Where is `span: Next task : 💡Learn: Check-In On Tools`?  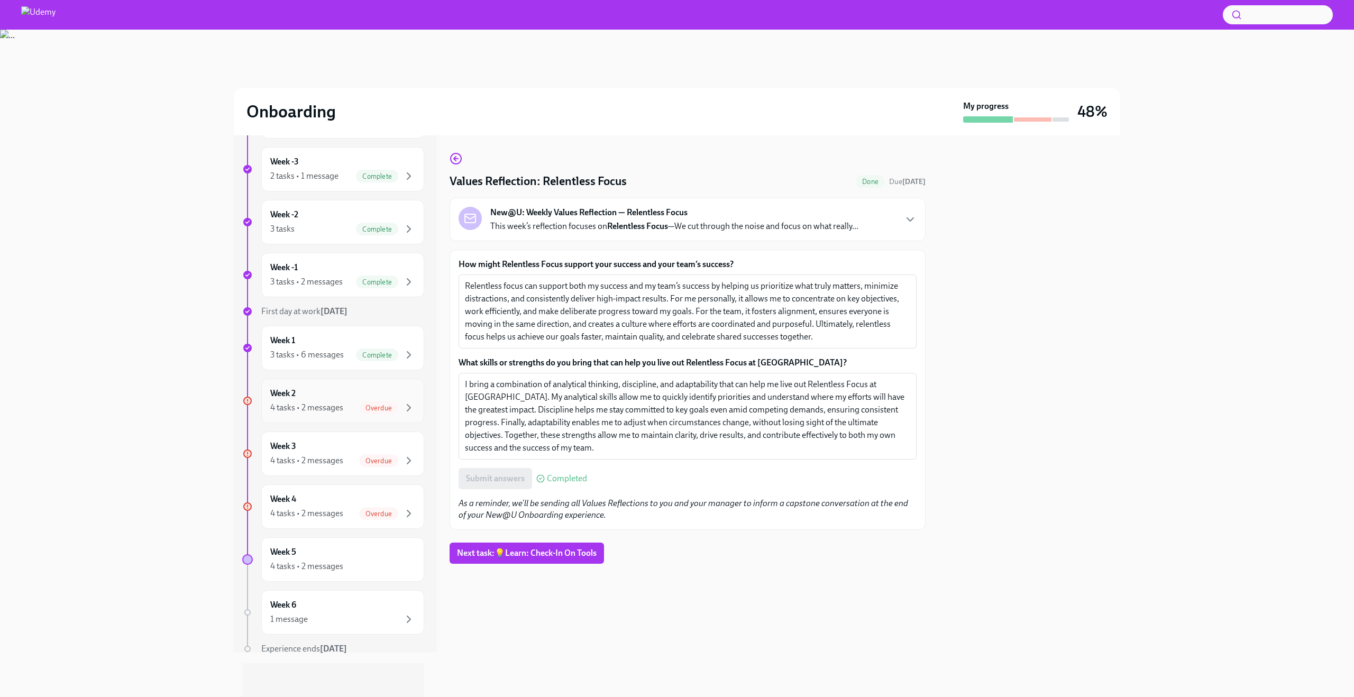
span: Next task : 💡Learn: Check-In On Tools is located at coordinates (527, 553).